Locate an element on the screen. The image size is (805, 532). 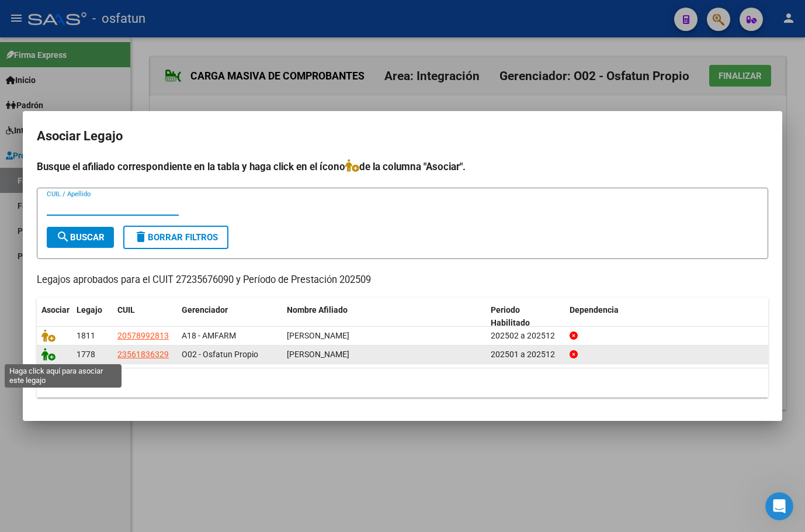
span: A18 - AMFARM is located at coordinates (209, 335).